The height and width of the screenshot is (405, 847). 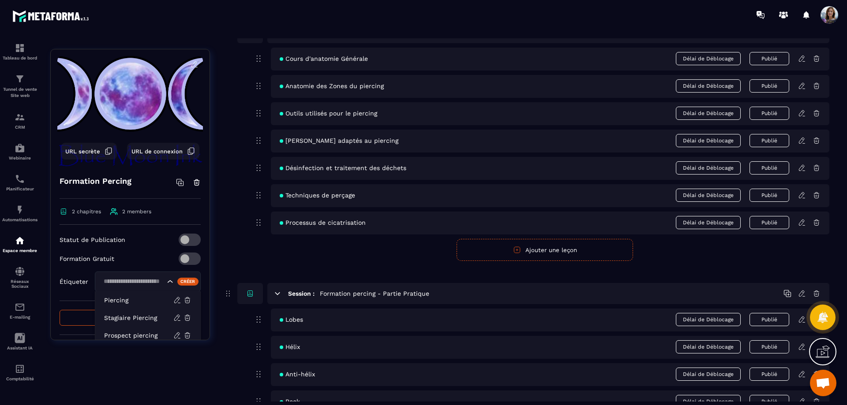 What do you see at coordinates (20, 250) in the screenshot?
I see `p: Espace membre` at bounding box center [20, 250].